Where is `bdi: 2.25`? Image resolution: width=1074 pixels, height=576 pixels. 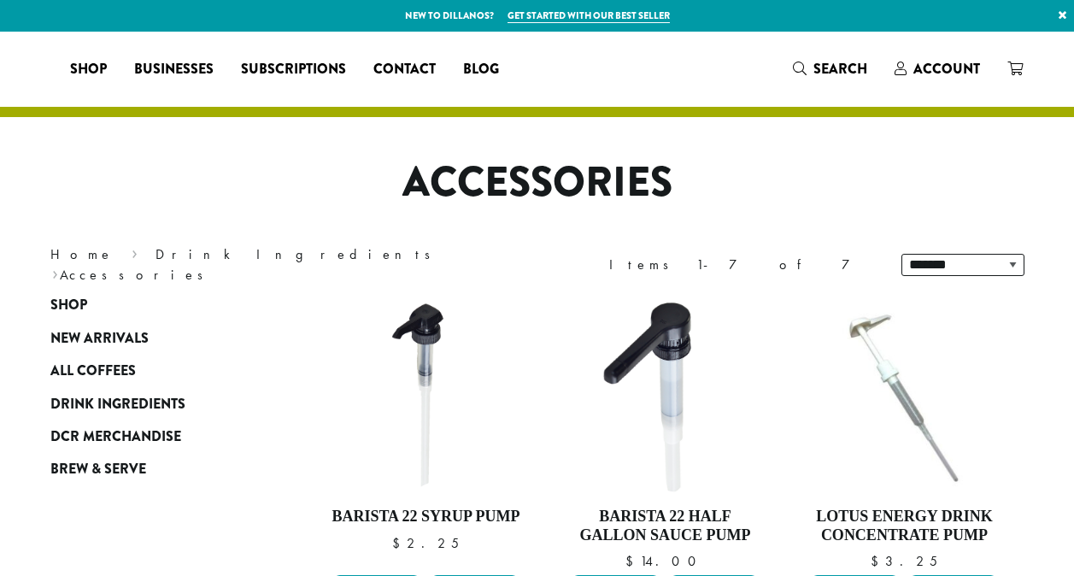
bdi: 2.25 is located at coordinates (426, 543).